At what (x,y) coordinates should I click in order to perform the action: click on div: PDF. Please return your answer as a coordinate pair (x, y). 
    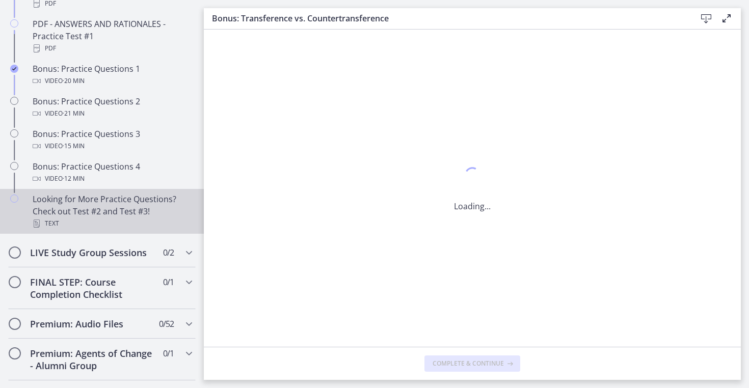
    Looking at the image, I should click on (112, 48).